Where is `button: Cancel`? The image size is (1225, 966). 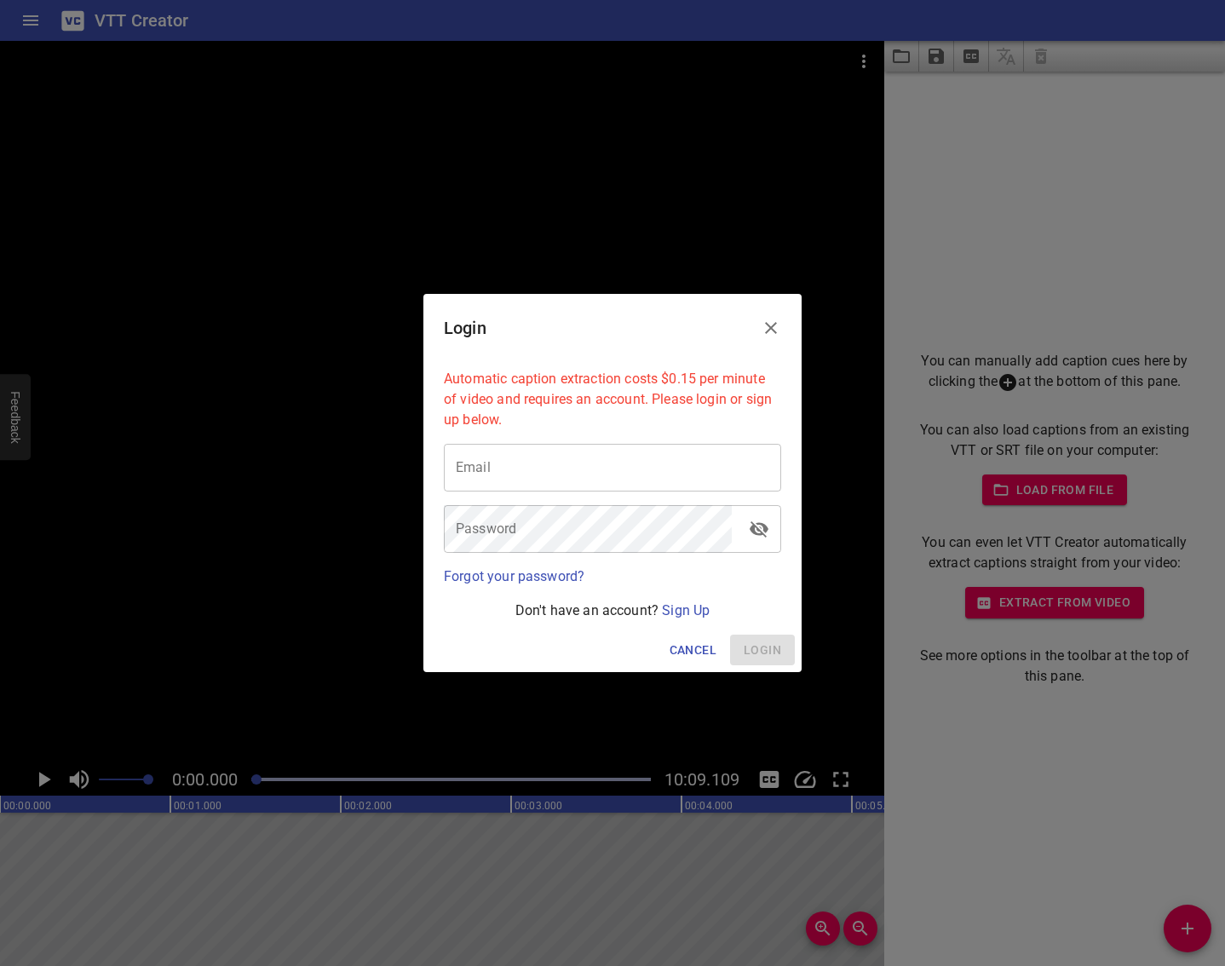 button: Cancel is located at coordinates (693, 650).